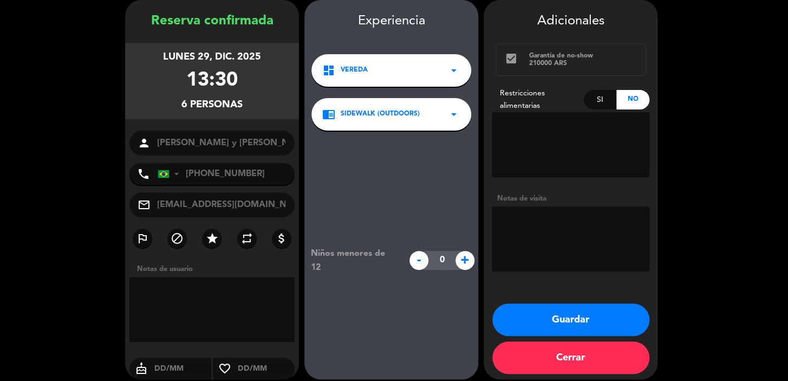  Describe the element at coordinates (571, 319) in the screenshot. I see `button: Guardar` at that location.